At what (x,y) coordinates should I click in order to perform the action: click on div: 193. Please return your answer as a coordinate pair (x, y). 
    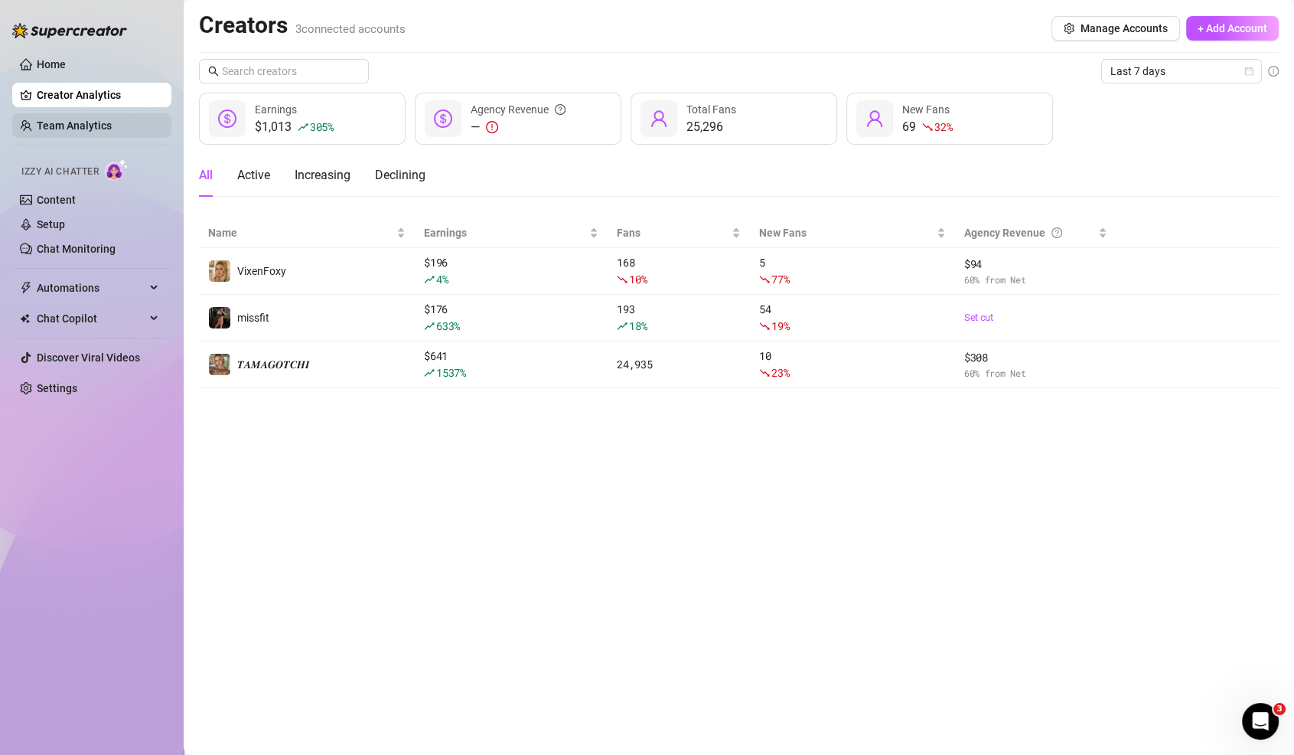
    Looking at the image, I should click on (679, 318).